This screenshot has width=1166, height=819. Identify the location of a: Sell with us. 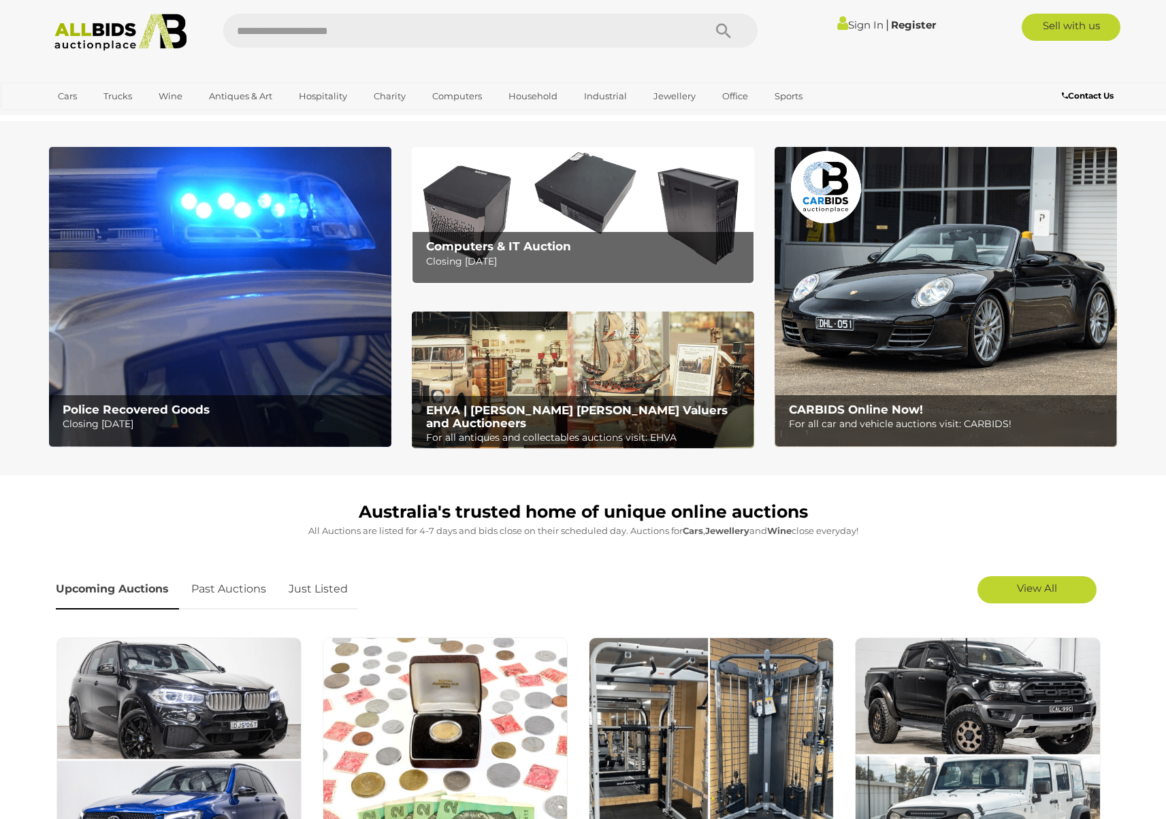
(1070, 27).